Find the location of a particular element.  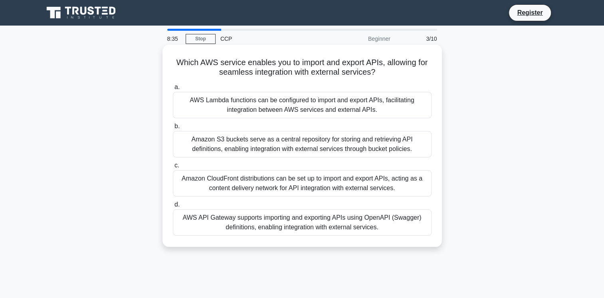

div: AWS Lambda functions can be configured to import and export APIs, facilitating integration betwee... is located at coordinates (302, 105).